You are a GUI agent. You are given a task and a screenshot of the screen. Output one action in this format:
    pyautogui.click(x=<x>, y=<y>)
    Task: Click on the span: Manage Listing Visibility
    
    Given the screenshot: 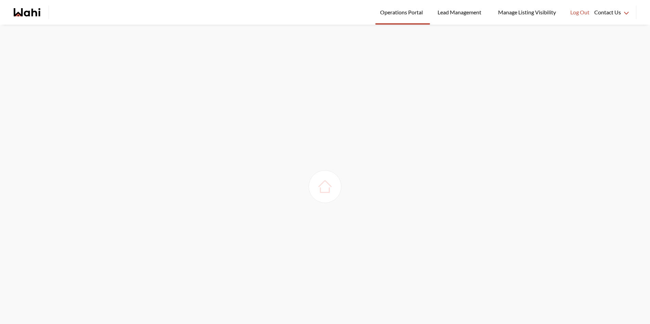 What is the action you would take?
    pyautogui.click(x=526, y=12)
    